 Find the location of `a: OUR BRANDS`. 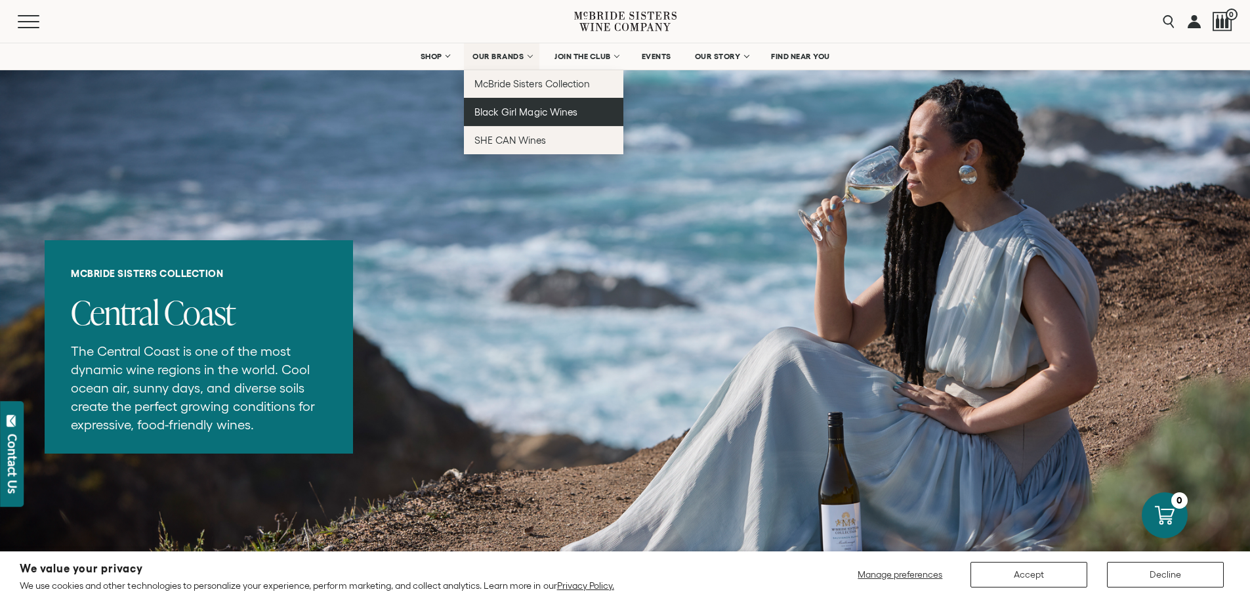

a: OUR BRANDS is located at coordinates (501, 56).